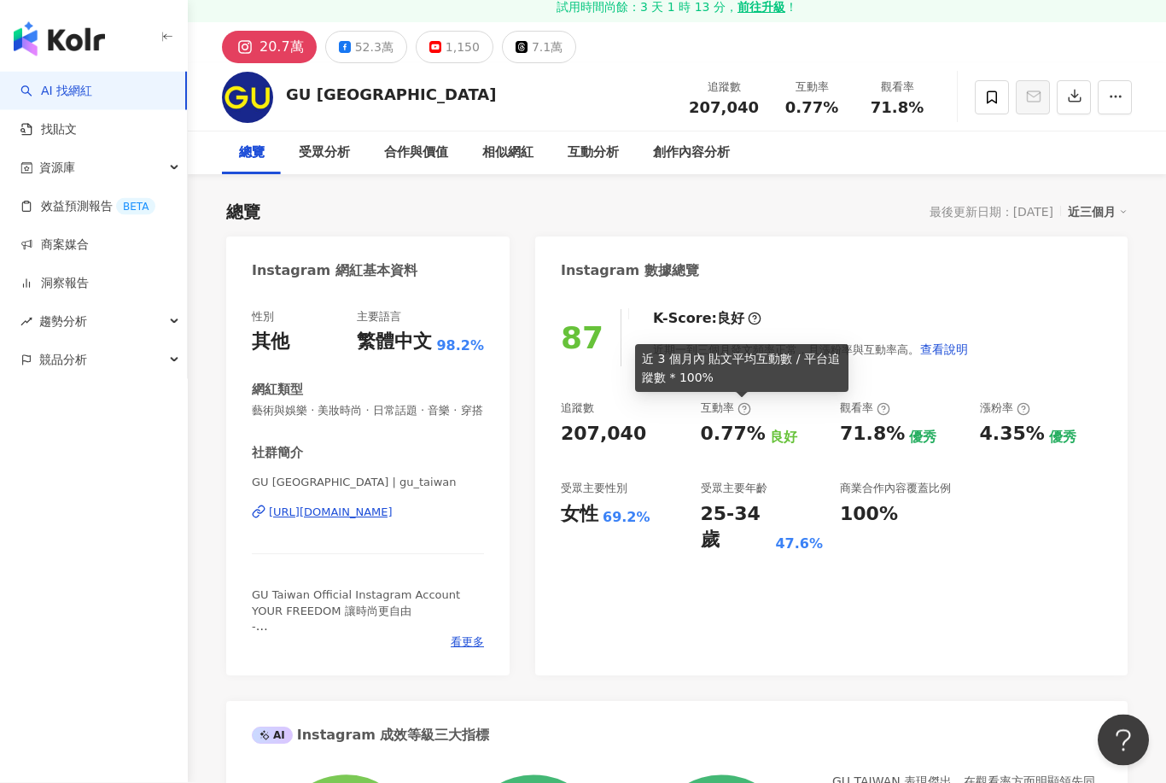 The width and height of the screenshot is (1166, 783). What do you see at coordinates (734, 489) in the screenshot?
I see `div: 受眾主要年齡` at bounding box center [734, 489].